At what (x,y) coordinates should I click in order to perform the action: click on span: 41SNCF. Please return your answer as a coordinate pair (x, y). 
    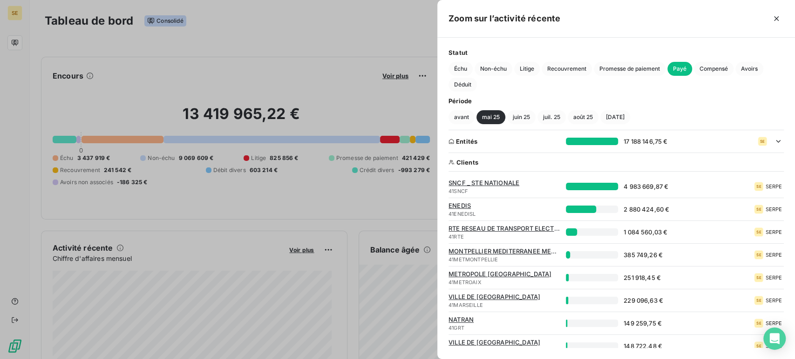
    Looking at the image, I should click on (504, 191).